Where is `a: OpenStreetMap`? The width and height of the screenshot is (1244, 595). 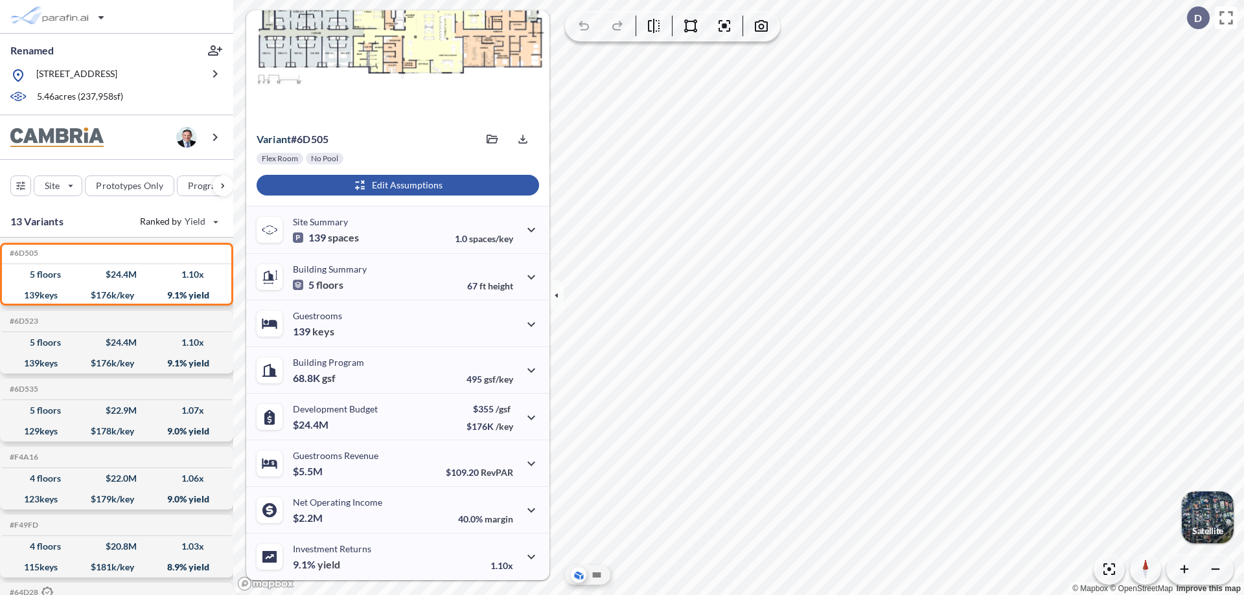 a: OpenStreetMap is located at coordinates (1141, 589).